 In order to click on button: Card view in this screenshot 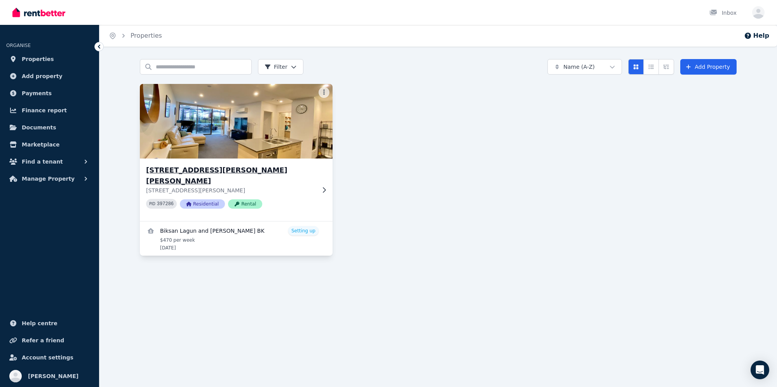, I will do `click(636, 67)`.